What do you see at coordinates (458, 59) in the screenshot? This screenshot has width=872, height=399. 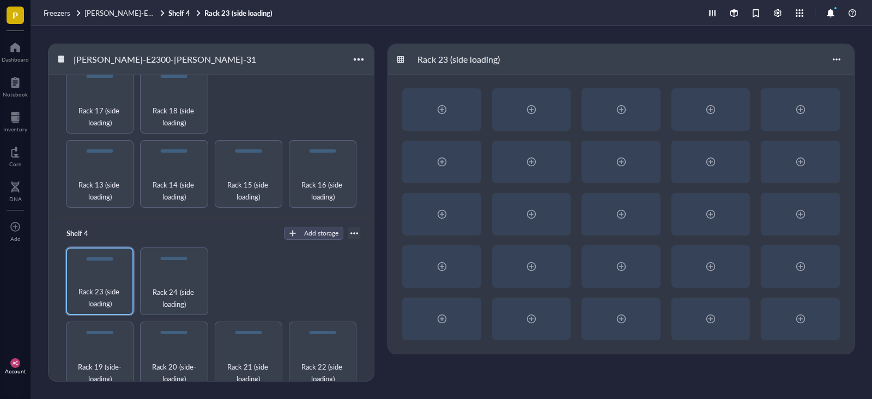 I see `div: Rack 23 (side loading)` at bounding box center [458, 59].